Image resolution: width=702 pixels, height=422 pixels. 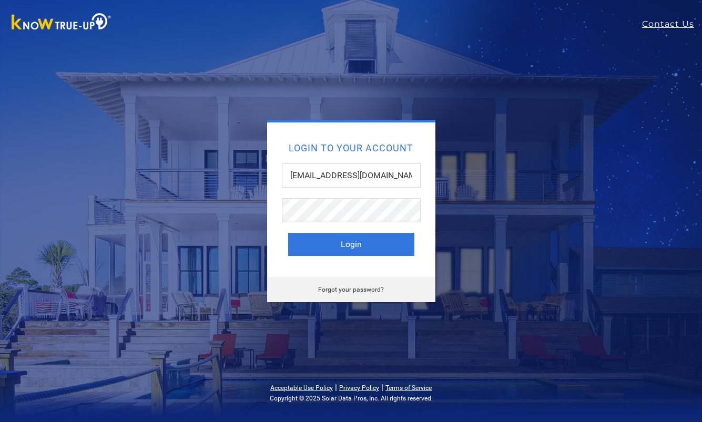 I want to click on img: Know True-Up, so click(x=62, y=23).